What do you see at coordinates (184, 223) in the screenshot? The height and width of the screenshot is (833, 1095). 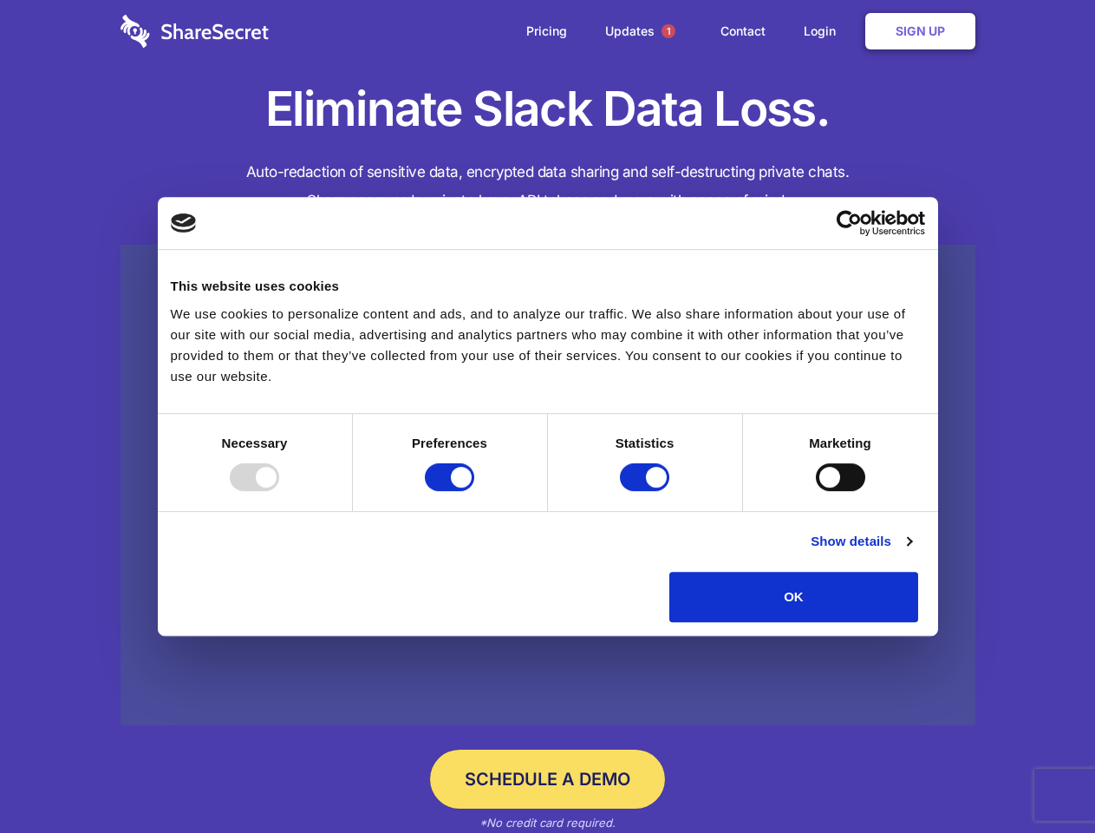 I see `img: logo` at bounding box center [184, 223].